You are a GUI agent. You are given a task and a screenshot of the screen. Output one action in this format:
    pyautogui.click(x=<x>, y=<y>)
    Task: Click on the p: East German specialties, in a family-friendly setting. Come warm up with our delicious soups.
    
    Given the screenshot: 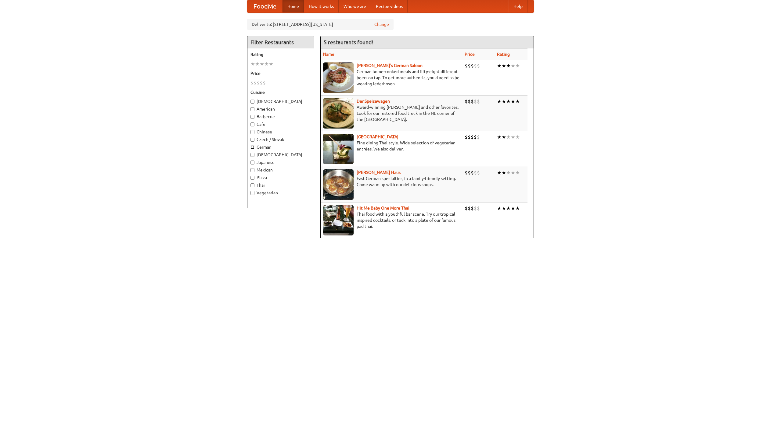 What is the action you would take?
    pyautogui.click(x=391, y=182)
    